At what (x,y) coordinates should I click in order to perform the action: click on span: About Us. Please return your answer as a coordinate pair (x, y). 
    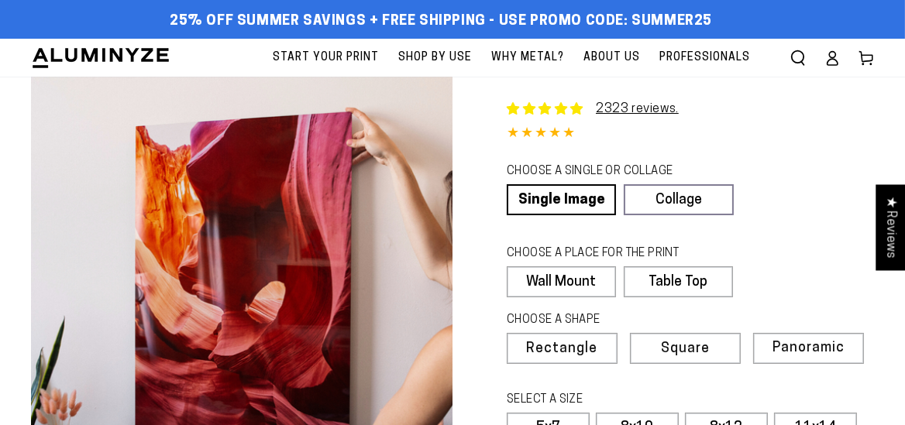
    Looking at the image, I should click on (611, 57).